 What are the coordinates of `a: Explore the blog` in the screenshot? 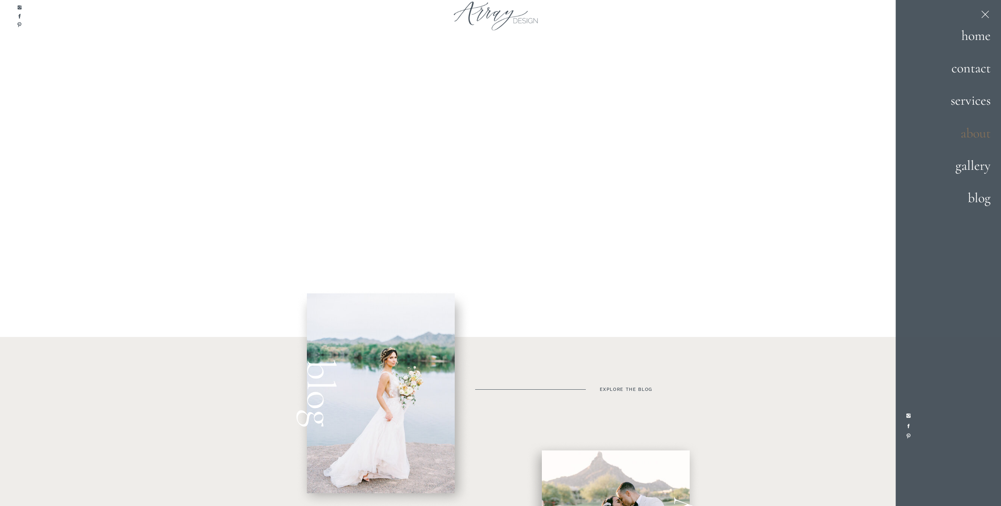 It's located at (636, 389).